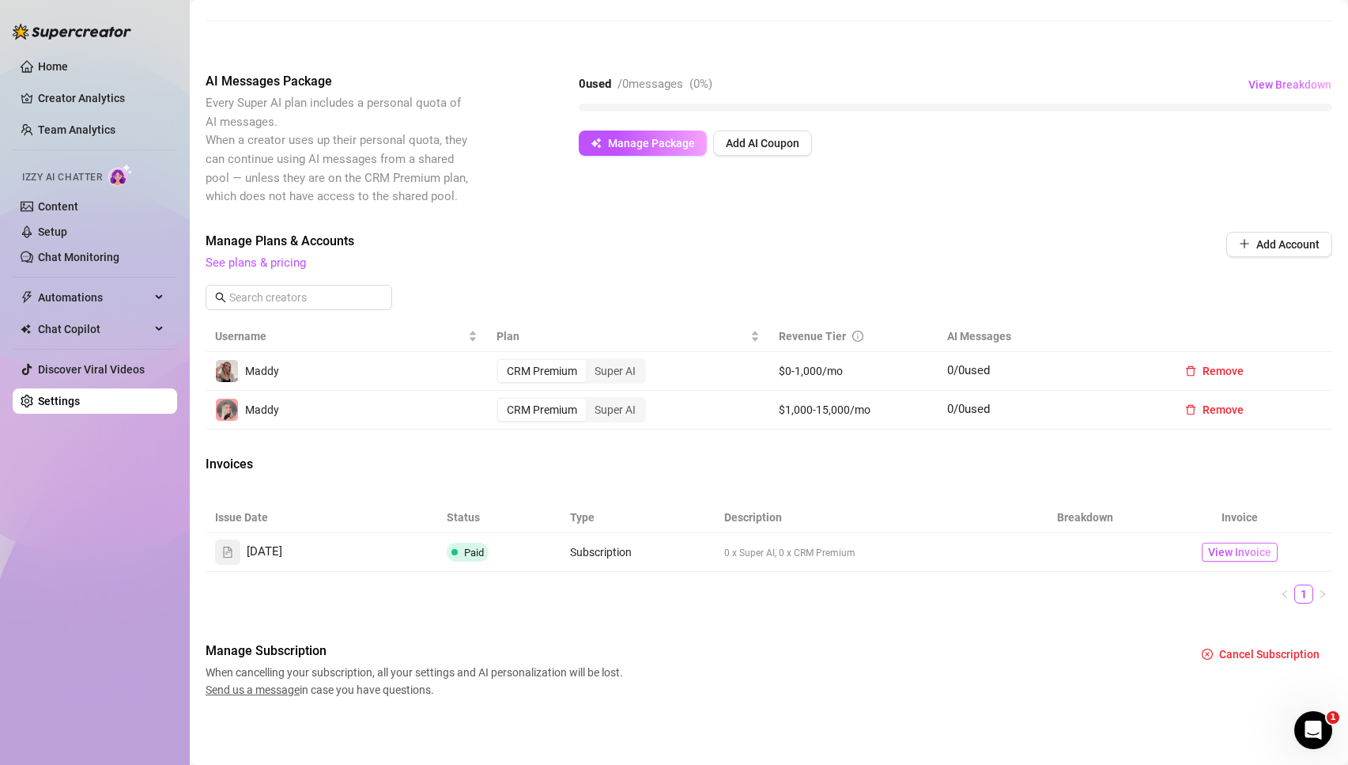 The width and height of the screenshot is (1348, 765). Describe the element at coordinates (1285, 594) in the screenshot. I see `button: left` at that location.